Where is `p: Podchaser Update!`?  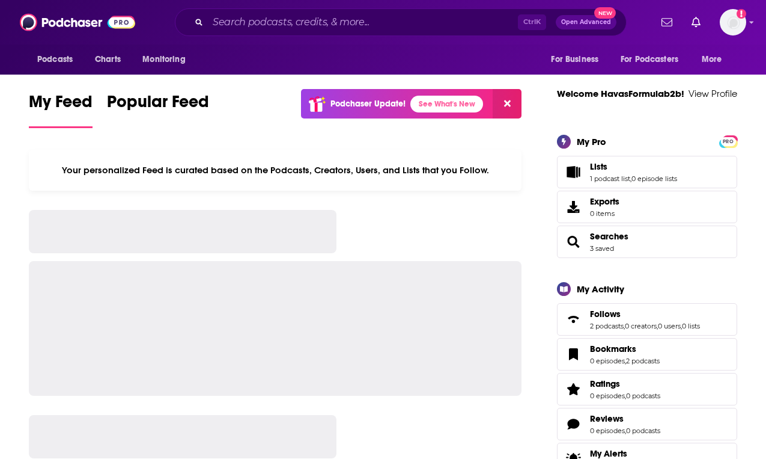 p: Podchaser Update! is located at coordinates (368, 103).